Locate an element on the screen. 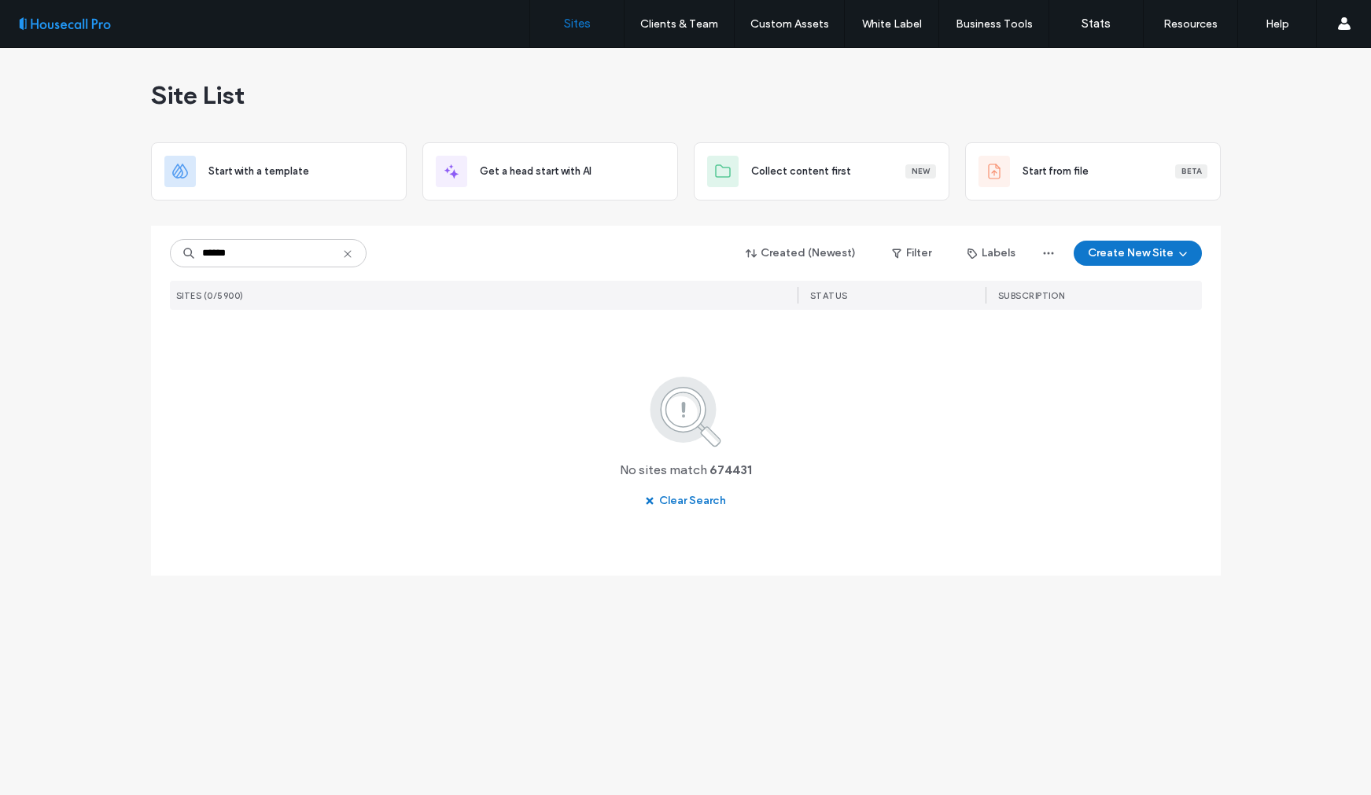  div: Collect content firstNew is located at coordinates (821, 171).